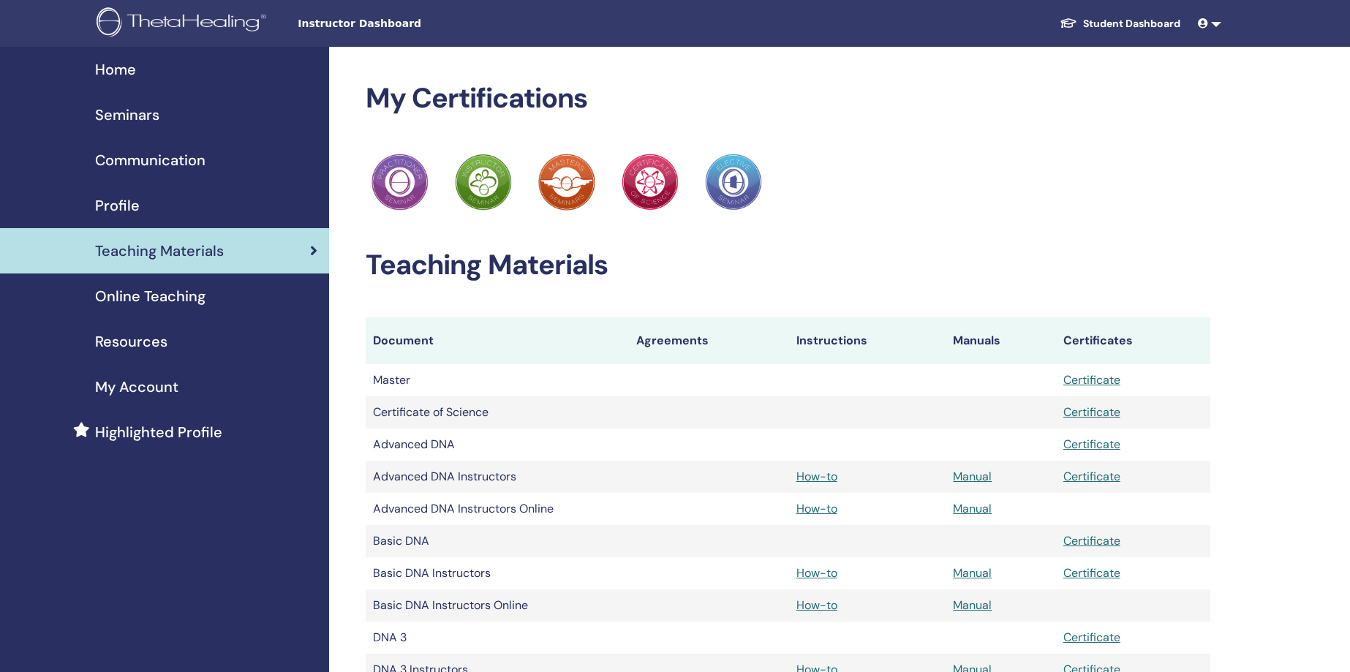 The width and height of the screenshot is (1350, 672). What do you see at coordinates (708, 341) in the screenshot?
I see `th: Agreements` at bounding box center [708, 341].